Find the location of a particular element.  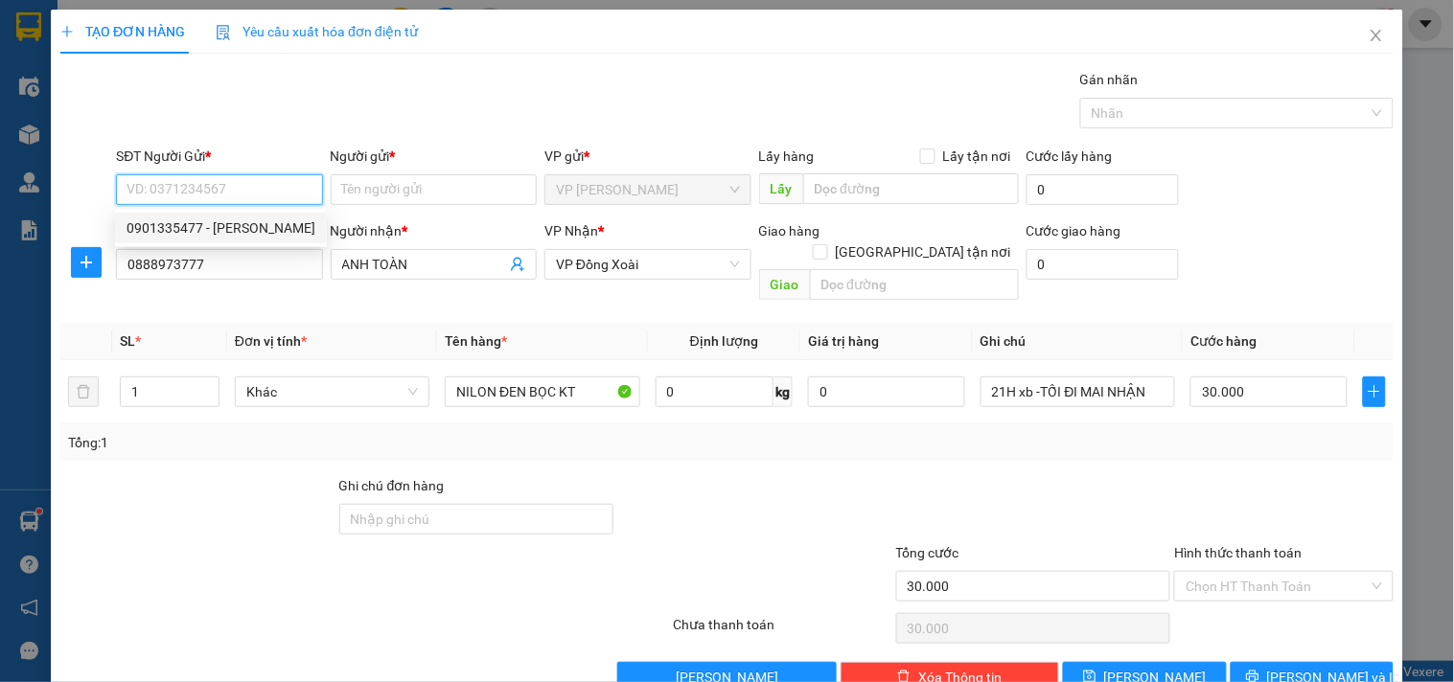

div: Tổng: 1 is located at coordinates (315, 443).